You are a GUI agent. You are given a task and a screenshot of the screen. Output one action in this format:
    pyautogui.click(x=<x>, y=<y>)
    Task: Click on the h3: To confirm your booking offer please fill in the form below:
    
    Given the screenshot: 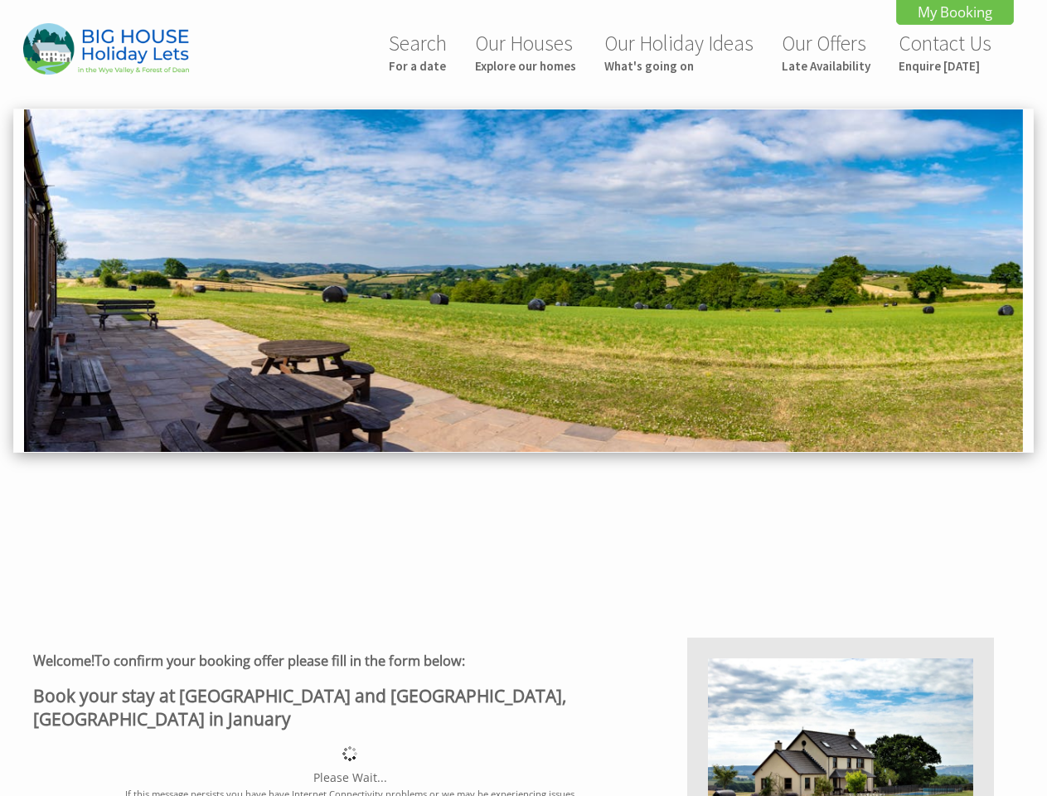 What is the action you would take?
    pyautogui.click(x=350, y=661)
    